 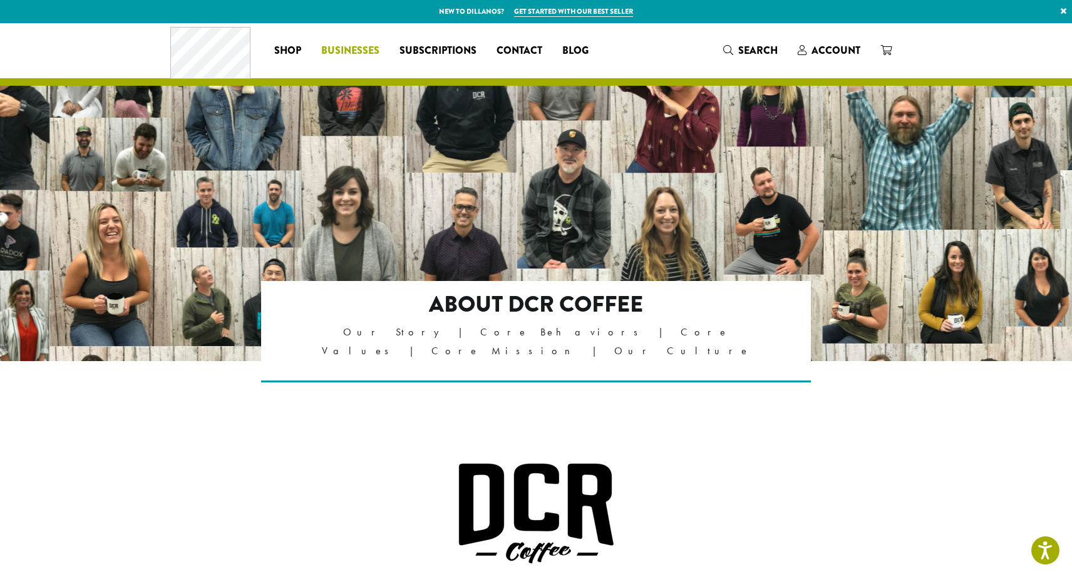 I want to click on span: Businesses, so click(x=350, y=51).